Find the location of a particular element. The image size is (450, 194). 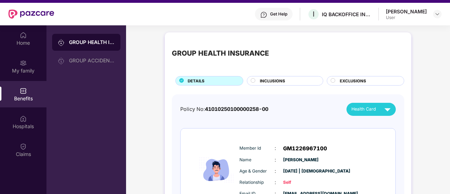

img: svg+xml;base64,PHN2ZyBpZD0iSG9tZSIgeG1sbnM9Imh0dHA6Ly93d3cudzMub3JnLzIwMDAvc3ZnIiB3aWR0aD0iMjAiIG... is located at coordinates (23, 35).